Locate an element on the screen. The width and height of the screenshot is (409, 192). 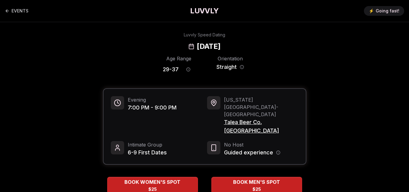
span: BOOK WOMEN'S SPOT is located at coordinates (152, 182).